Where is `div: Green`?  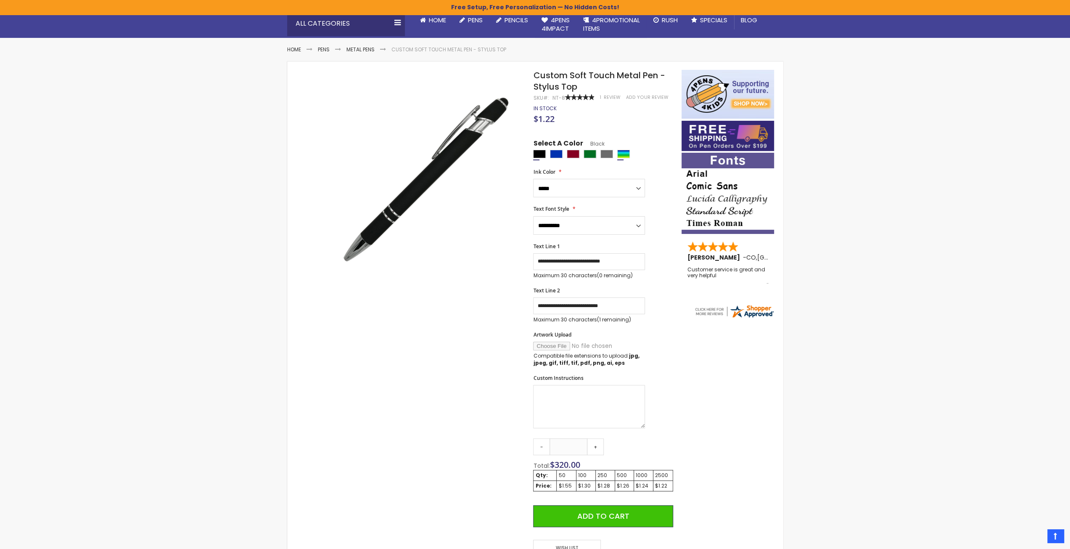 div: Green is located at coordinates (590, 154).